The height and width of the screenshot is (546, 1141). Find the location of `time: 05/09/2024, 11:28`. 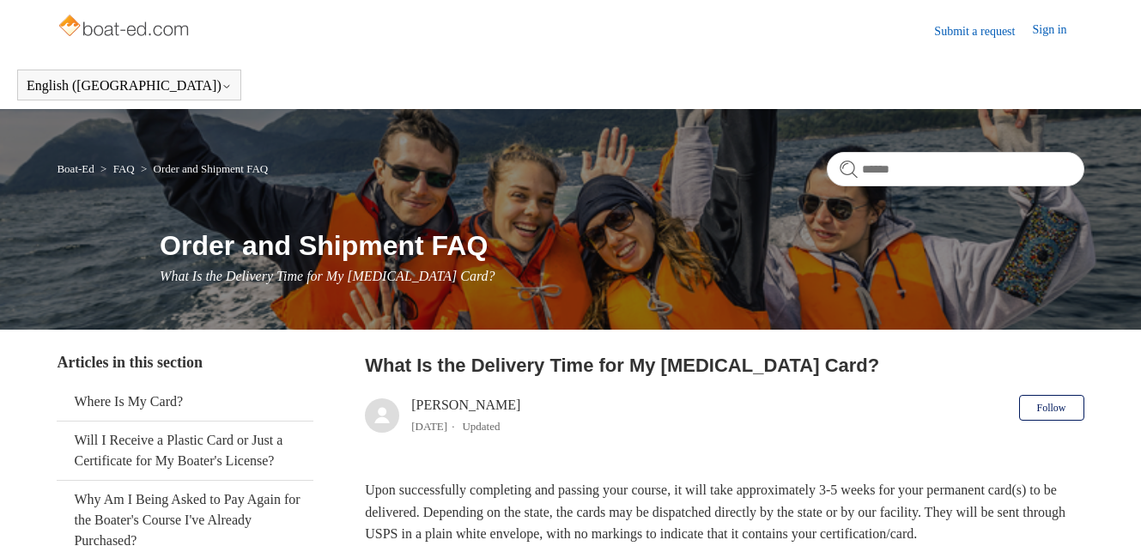

time: 05/09/2024, 11:28 is located at coordinates (429, 426).